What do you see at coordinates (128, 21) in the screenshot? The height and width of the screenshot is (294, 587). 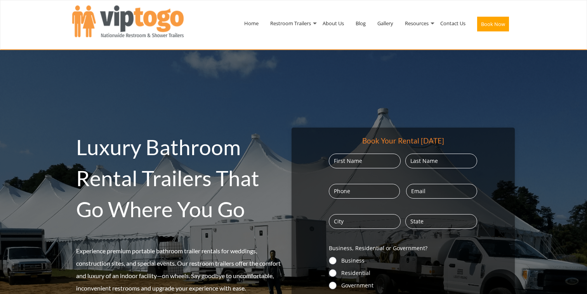 I see `img: VIPTOGO` at bounding box center [128, 21].